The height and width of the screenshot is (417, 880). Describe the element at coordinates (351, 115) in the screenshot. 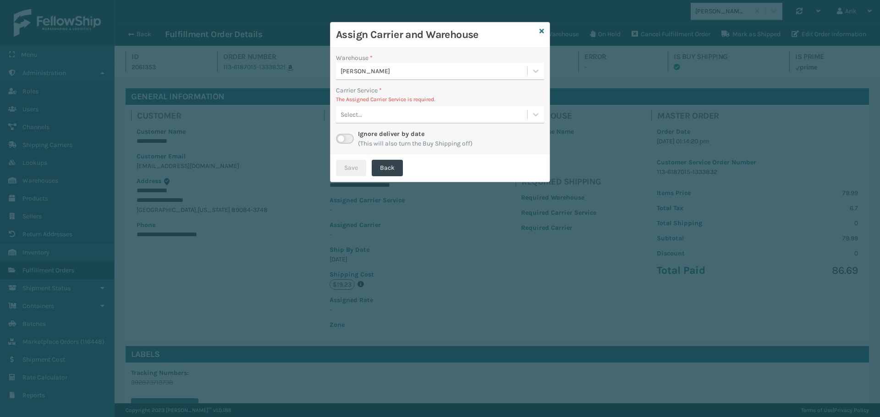

I see `div: Select...` at that location.